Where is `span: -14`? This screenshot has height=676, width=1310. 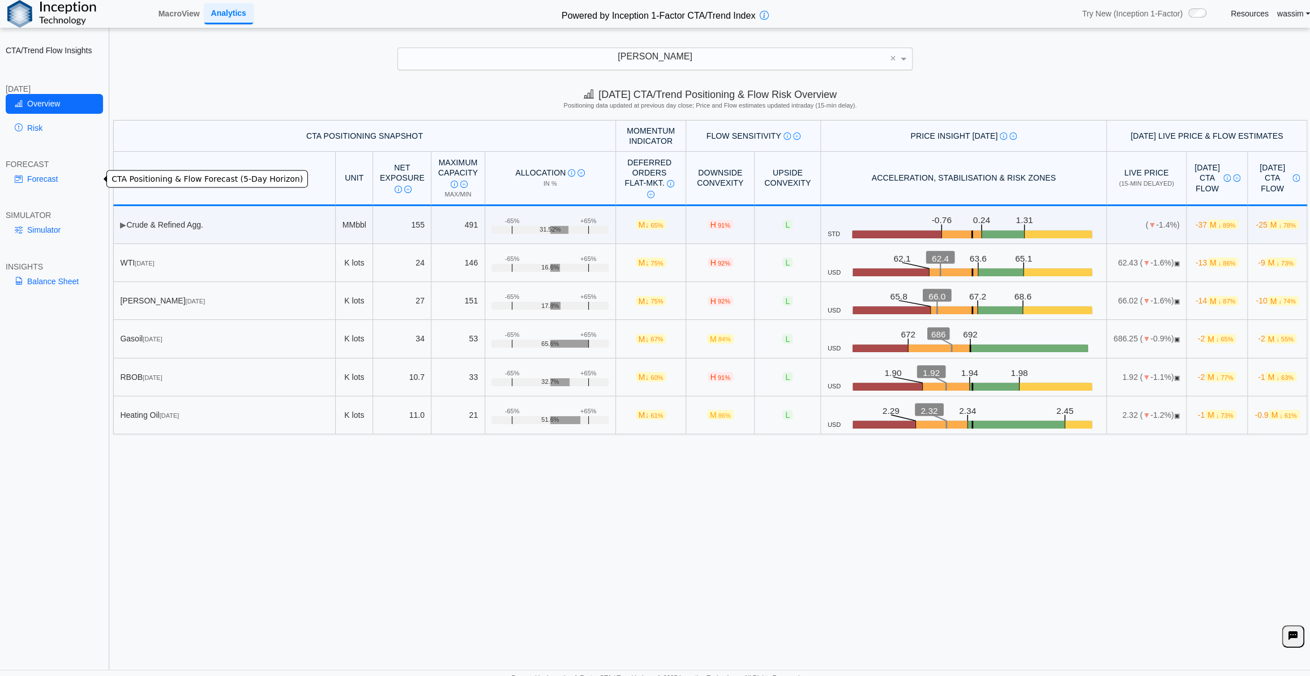
span: -14 is located at coordinates (1217, 301).